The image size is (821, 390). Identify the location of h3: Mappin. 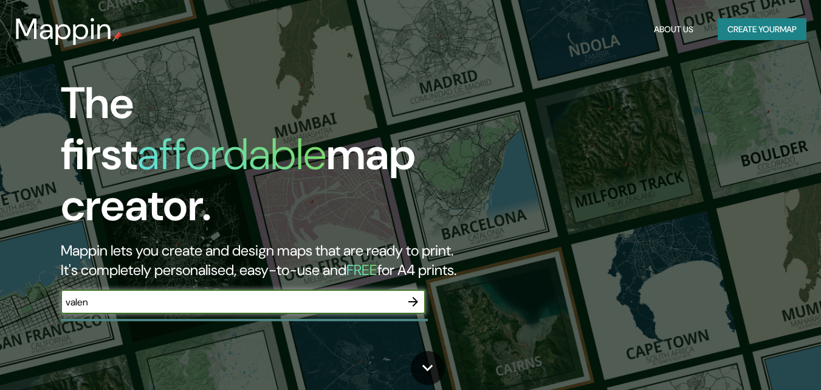
(63, 29).